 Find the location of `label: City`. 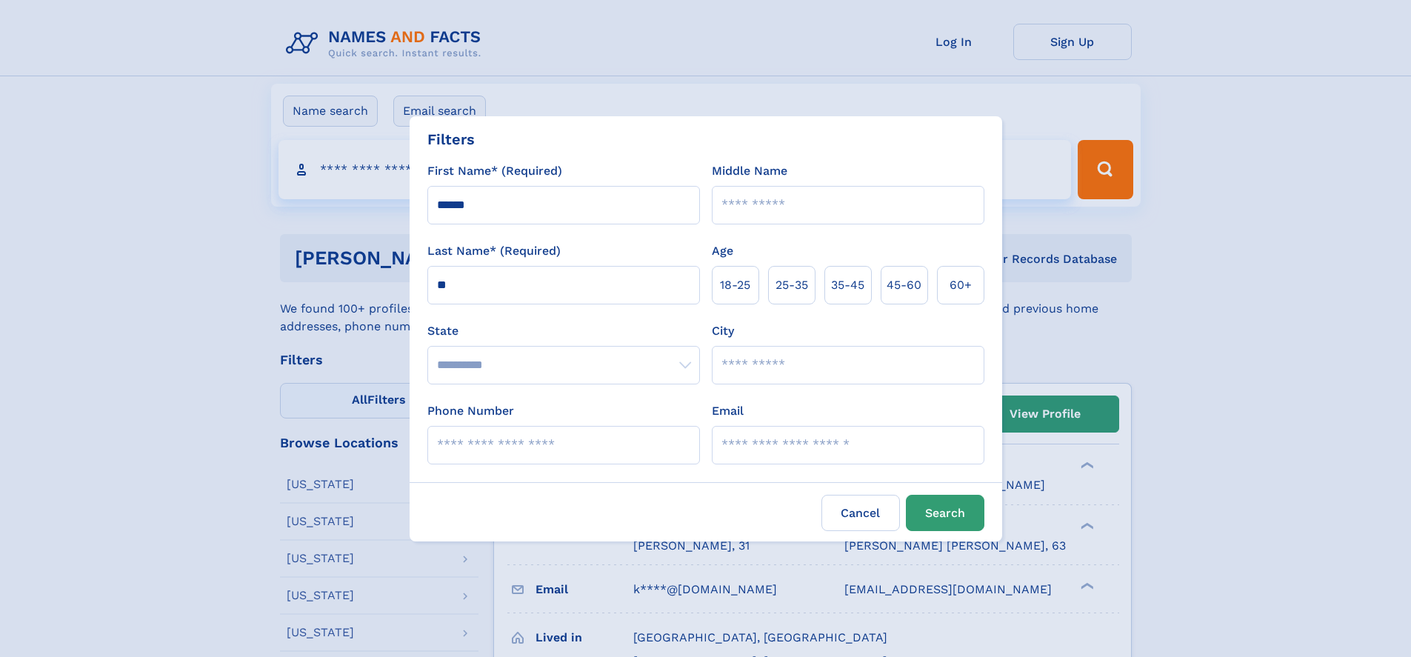

label: City is located at coordinates (723, 331).